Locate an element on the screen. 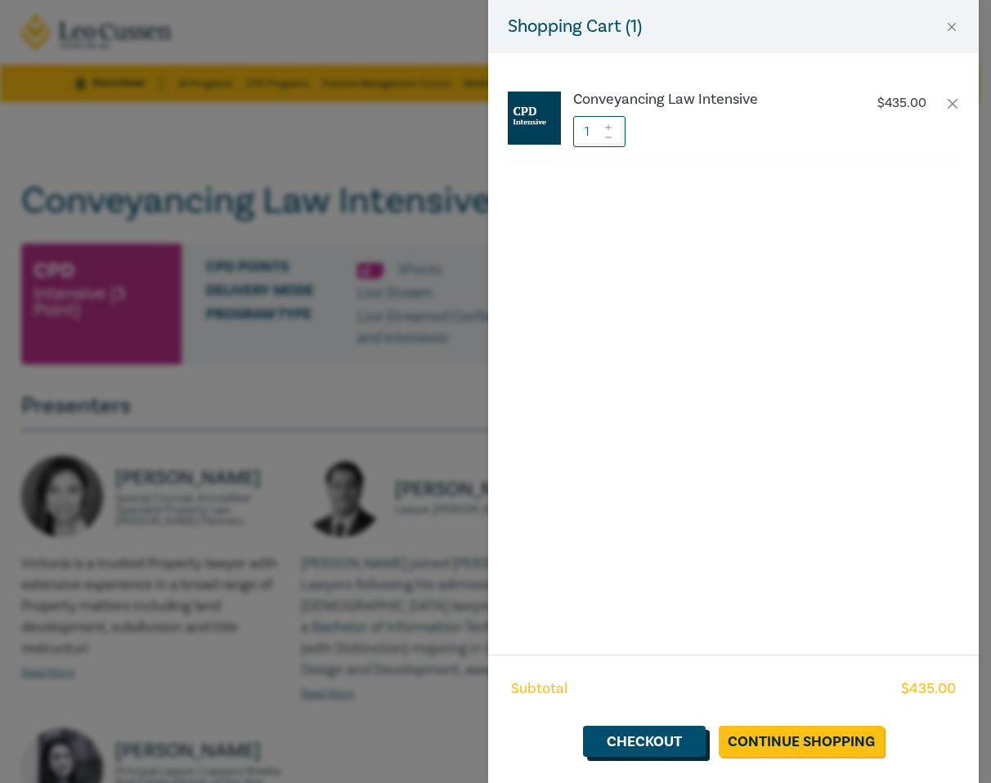 The width and height of the screenshot is (991, 783). p: $ 435.00 is located at coordinates (902, 103).